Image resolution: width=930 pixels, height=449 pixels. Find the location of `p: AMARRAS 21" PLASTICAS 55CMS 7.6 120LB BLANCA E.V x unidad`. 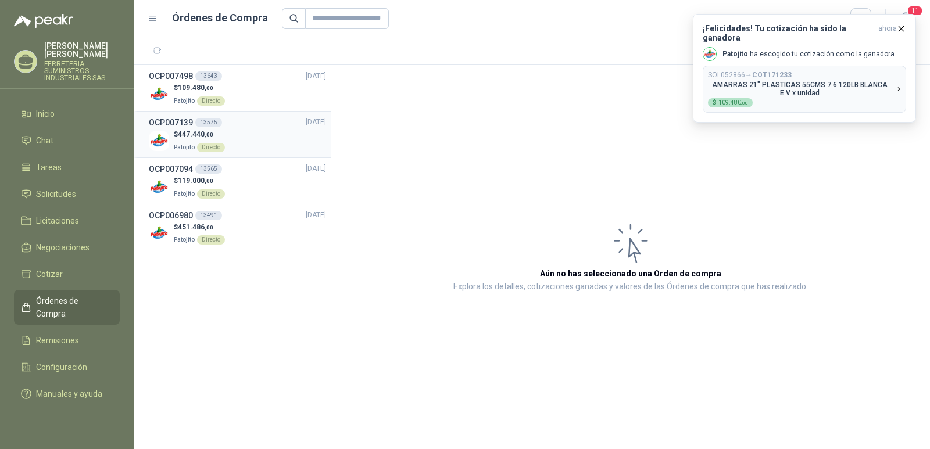

p: AMARRAS 21" PLASTICAS 55CMS 7.6 120LB BLANCA E.V x unidad is located at coordinates (799, 89).